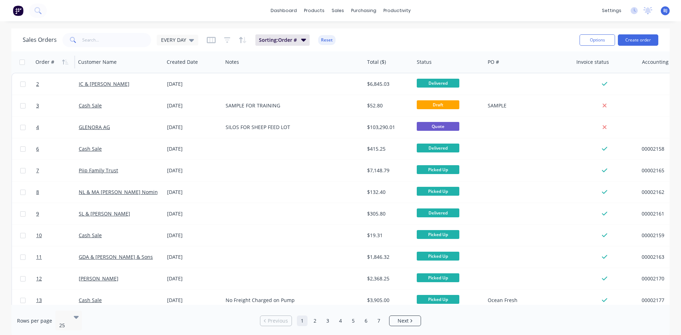 The image size is (681, 335). Describe the element at coordinates (438, 126) in the screenshot. I see `span: Quote` at that location.